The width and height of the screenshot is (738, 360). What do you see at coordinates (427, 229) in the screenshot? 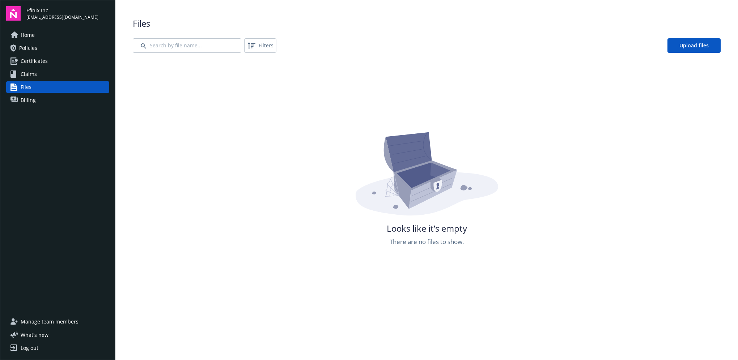
I see `span: Looks like it’s empty` at bounding box center [427, 229].